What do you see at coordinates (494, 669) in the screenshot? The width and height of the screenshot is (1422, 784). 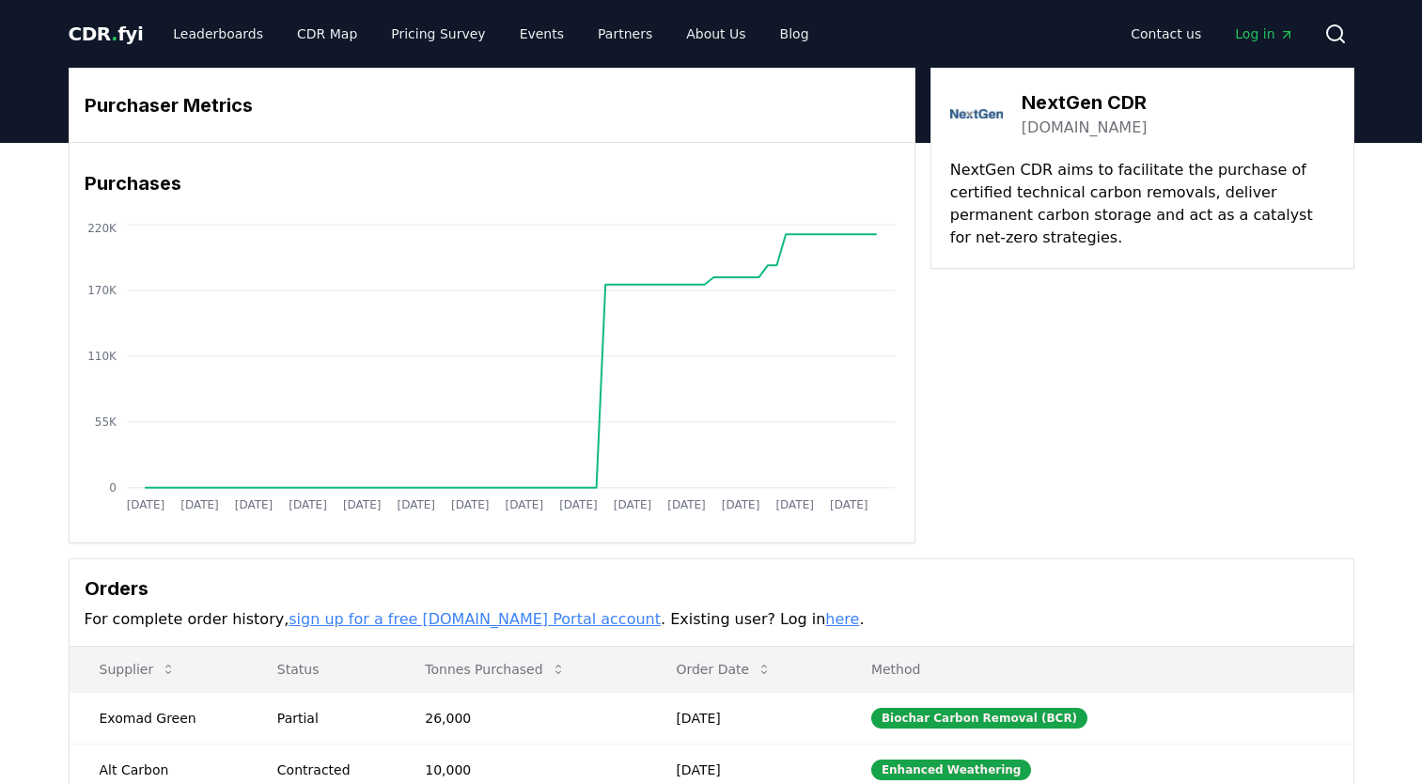 I see `button: Tonnes Purchased` at bounding box center [494, 669].